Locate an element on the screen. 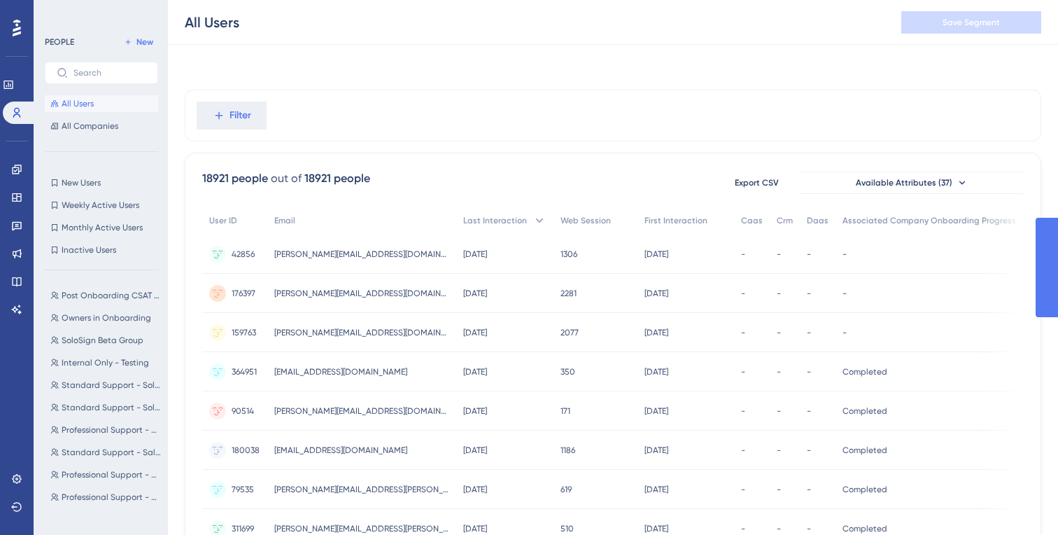 The image size is (1058, 535). span: Professional Support - Sales Rep Role is located at coordinates (111, 430).